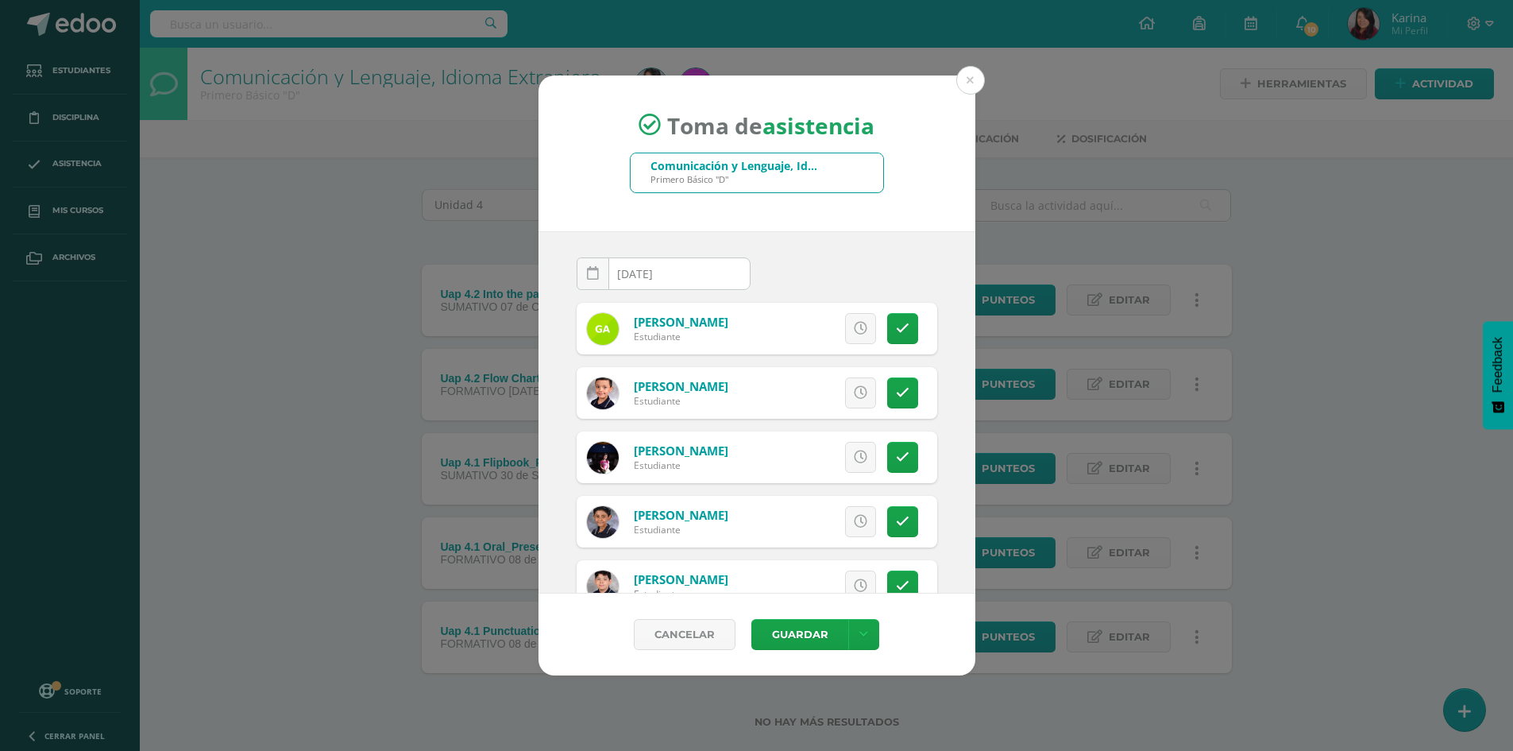 The height and width of the screenshot is (751, 1513). Describe the element at coordinates (771, 125) in the screenshot. I see `span: Toma de` at that location.